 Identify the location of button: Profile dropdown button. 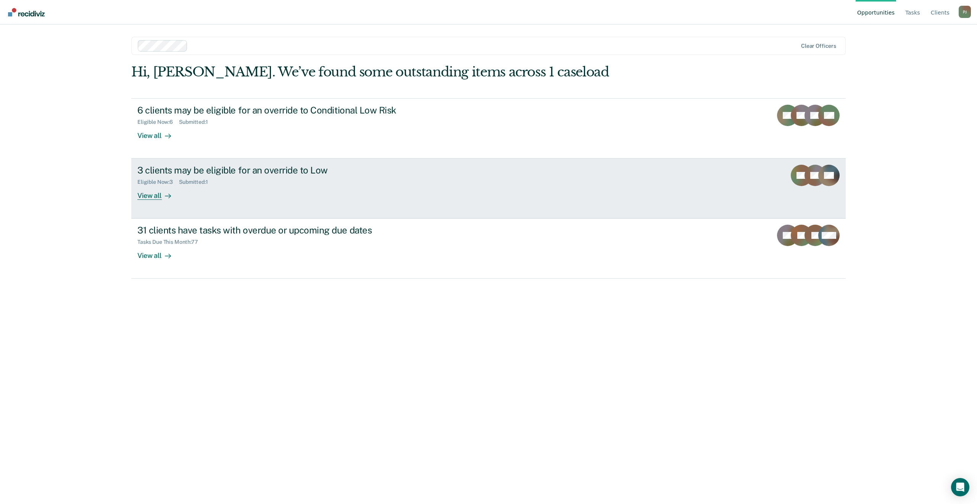
(965, 12).